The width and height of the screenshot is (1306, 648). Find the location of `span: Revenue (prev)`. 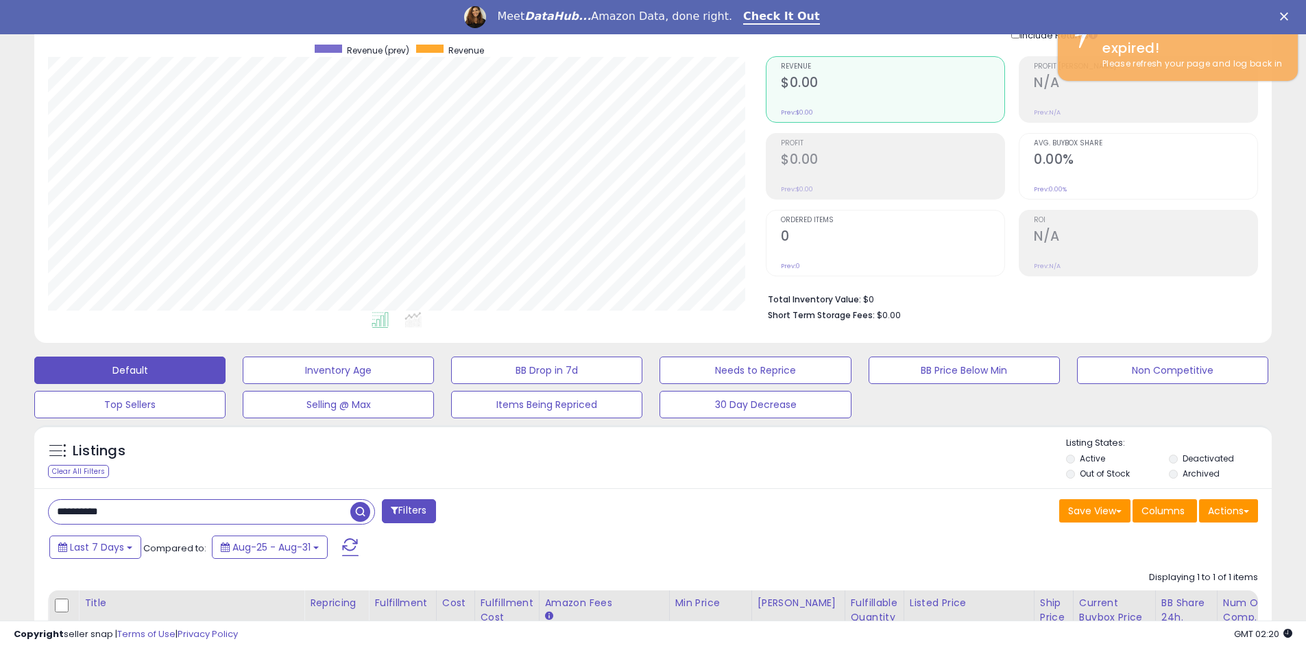

span: Revenue (prev) is located at coordinates (378, 50).